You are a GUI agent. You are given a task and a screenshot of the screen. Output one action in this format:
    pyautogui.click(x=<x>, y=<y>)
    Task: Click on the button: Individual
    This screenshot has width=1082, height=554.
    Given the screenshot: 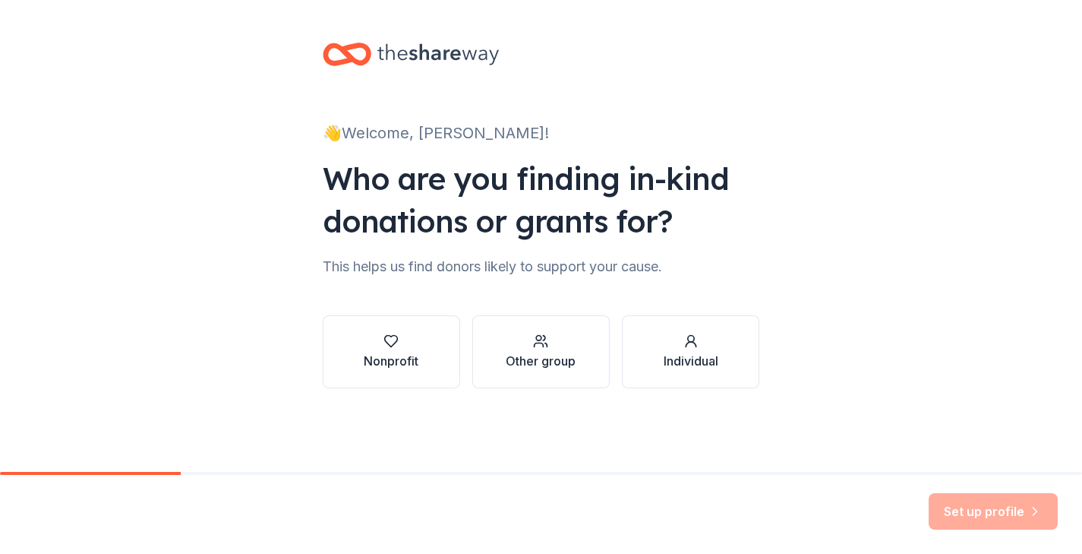 What is the action you would take?
    pyautogui.click(x=690, y=352)
    